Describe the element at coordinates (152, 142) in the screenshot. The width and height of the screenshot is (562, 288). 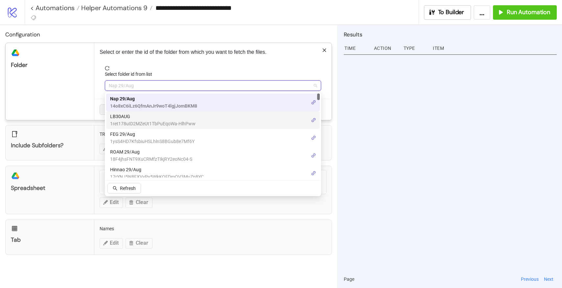
I see `span: 1ysS4HD7KfsbiuHSLhlnS8BGub8e7Mf6Y` at that location.